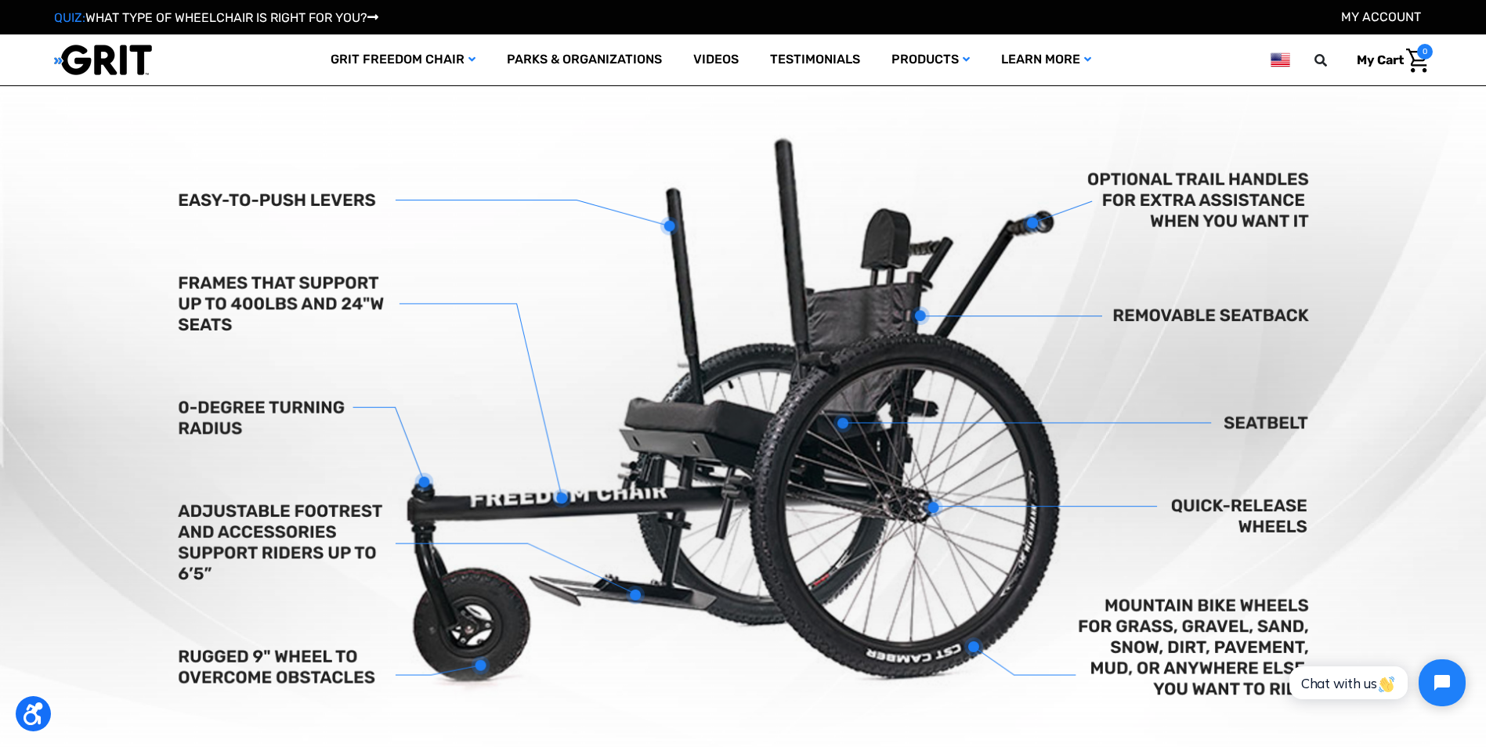 The height and width of the screenshot is (747, 1486). I want to click on a: Videos, so click(716, 60).